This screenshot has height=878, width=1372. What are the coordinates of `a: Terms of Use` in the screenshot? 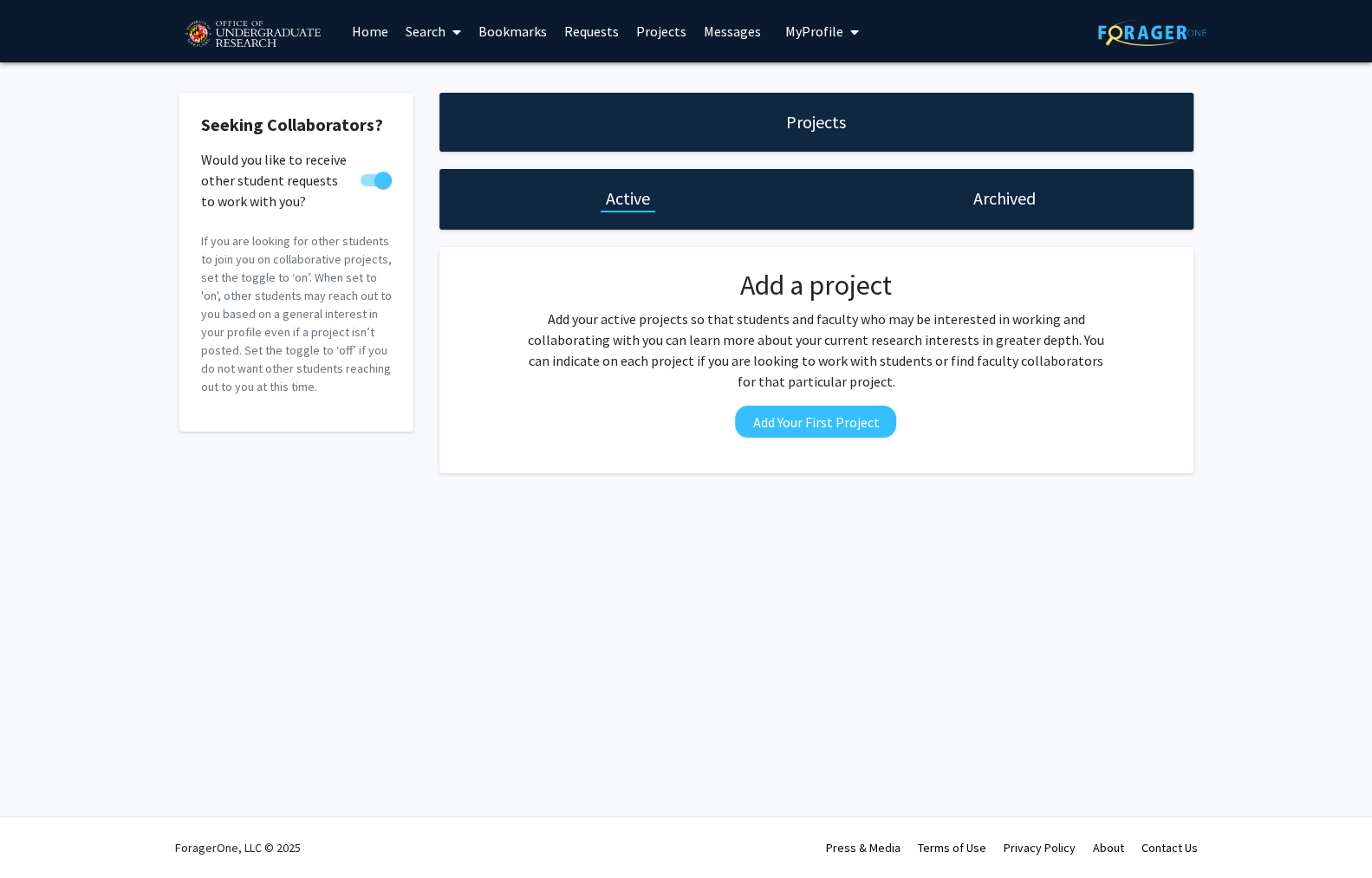 It's located at (951, 848).